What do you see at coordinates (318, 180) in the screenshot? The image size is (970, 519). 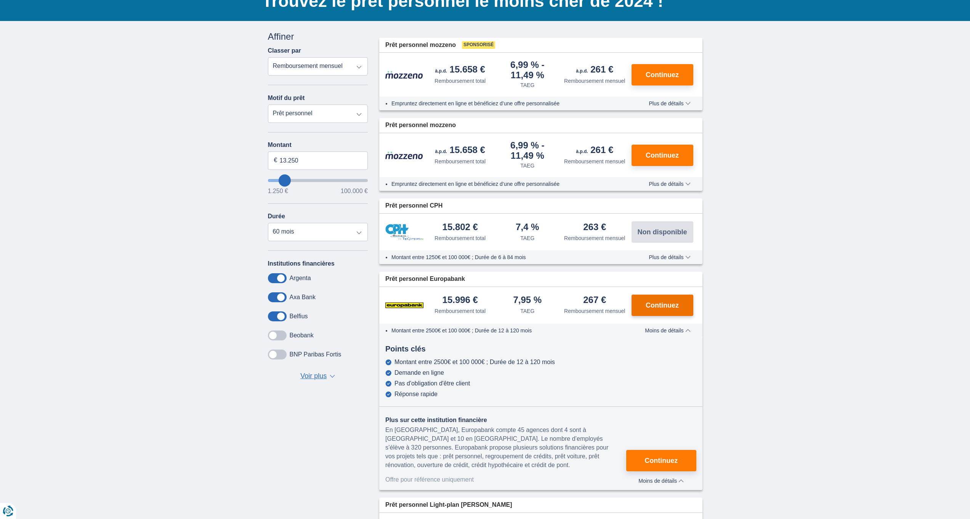 I see `a: wantToBorrow` at bounding box center [318, 180].